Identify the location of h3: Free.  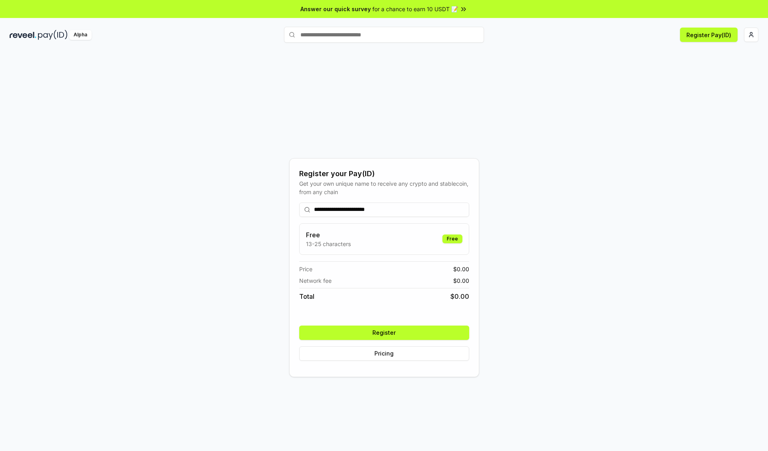
(328, 235).